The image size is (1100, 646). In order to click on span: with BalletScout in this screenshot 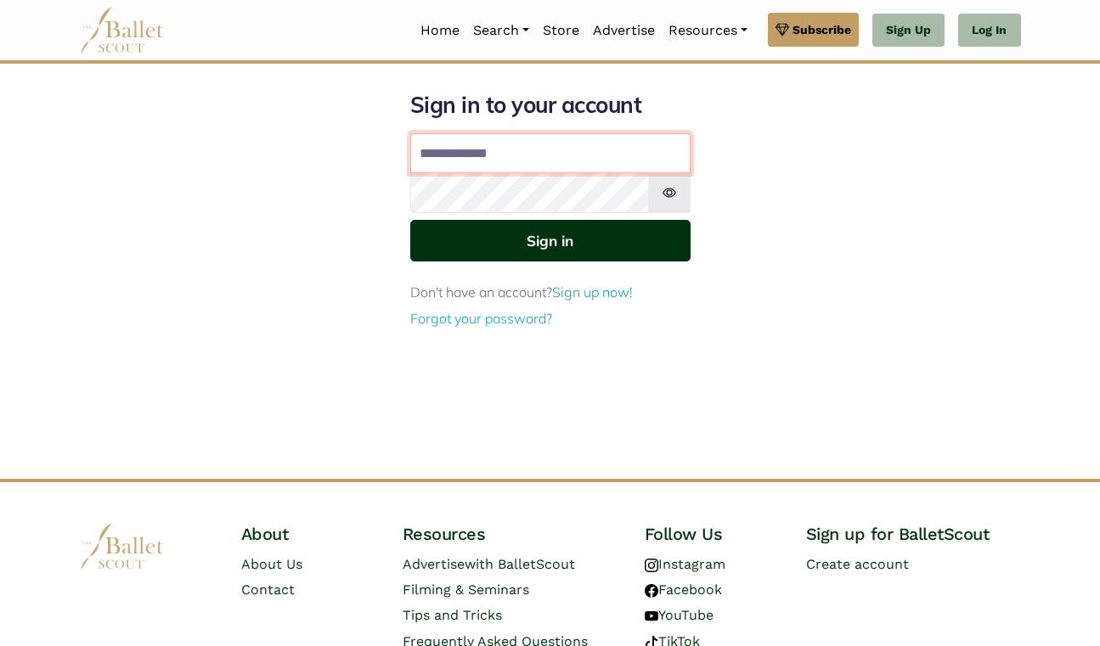, I will do `click(520, 564)`.